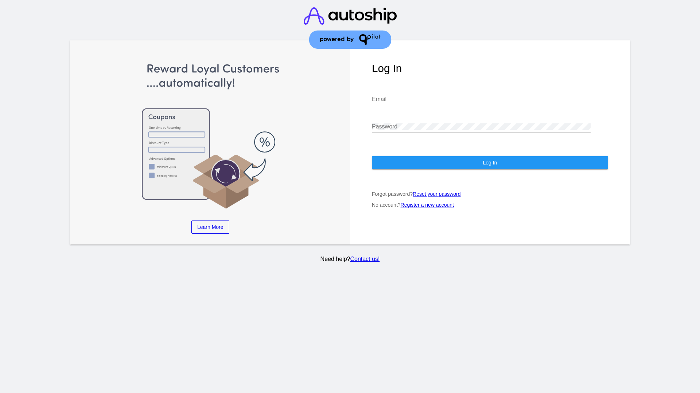 Image resolution: width=700 pixels, height=393 pixels. Describe the element at coordinates (427, 205) in the screenshot. I see `a: Register a new account` at that location.